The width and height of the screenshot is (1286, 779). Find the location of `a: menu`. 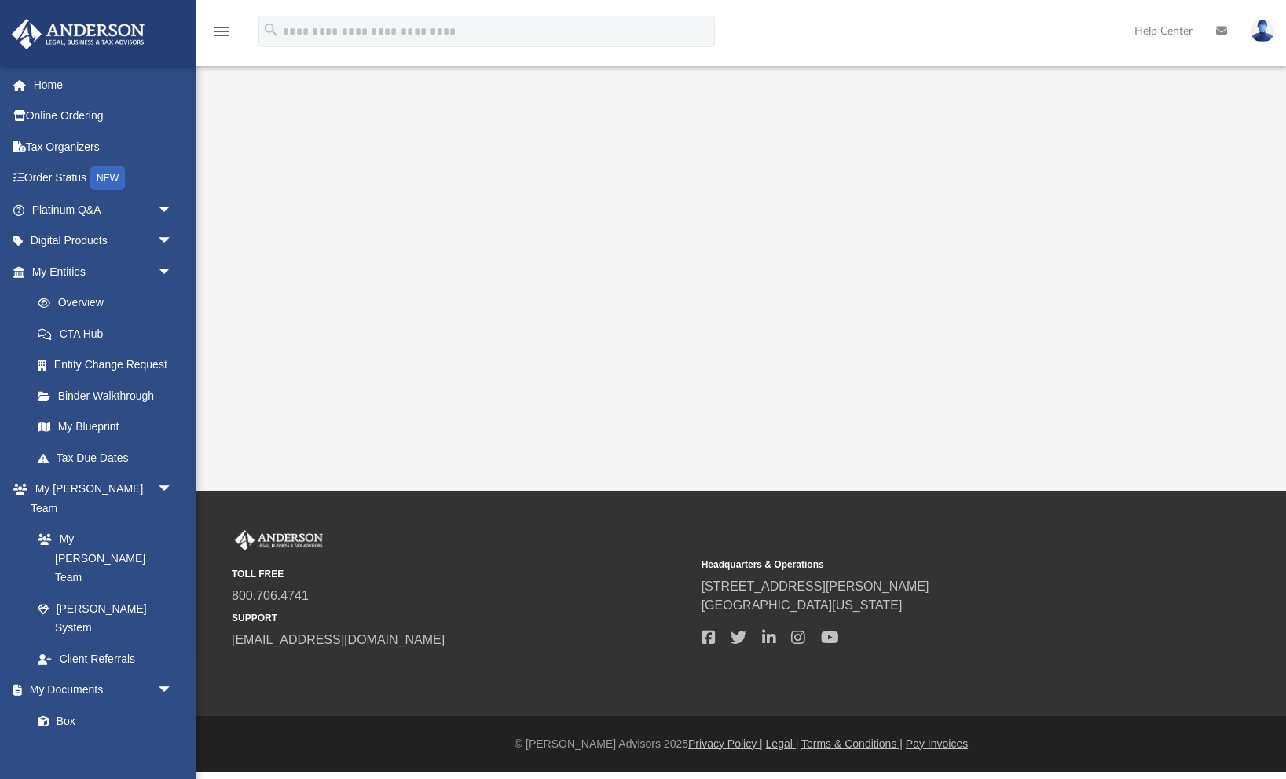

a: menu is located at coordinates (221, 35).